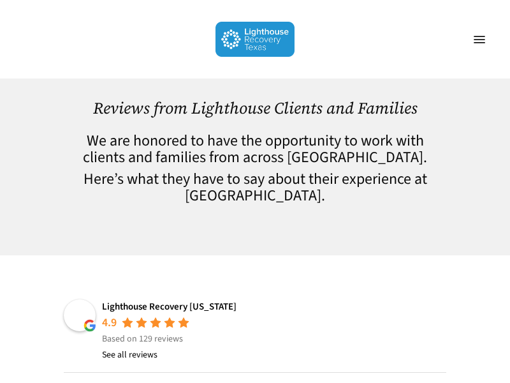 The width and height of the screenshot is (510, 383). I want to click on h1: Reviews from Lighthouse Clients and Families, so click(255, 108).